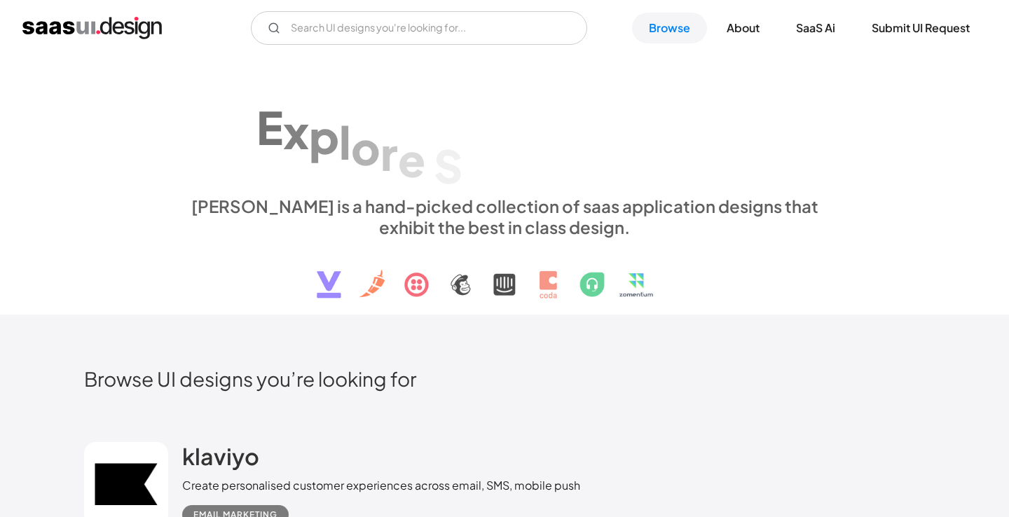 Image resolution: width=1009 pixels, height=517 pixels. What do you see at coordinates (389, 153) in the screenshot?
I see `div: r` at bounding box center [389, 153].